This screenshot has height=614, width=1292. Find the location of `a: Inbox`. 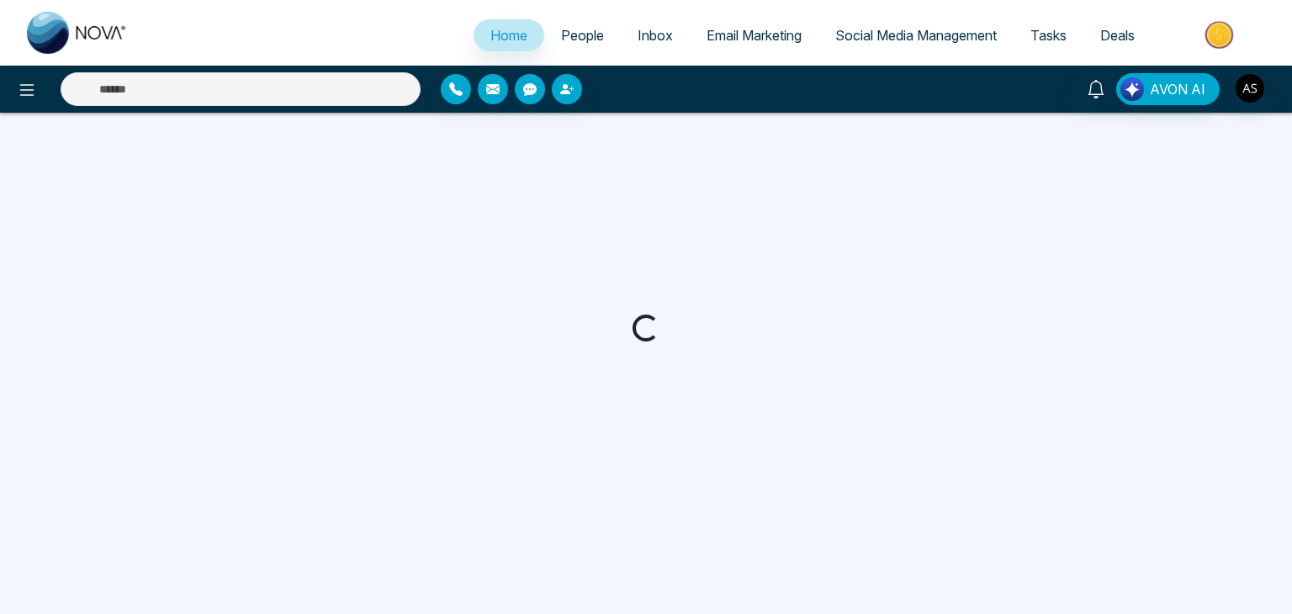

a: Inbox is located at coordinates (655, 35).